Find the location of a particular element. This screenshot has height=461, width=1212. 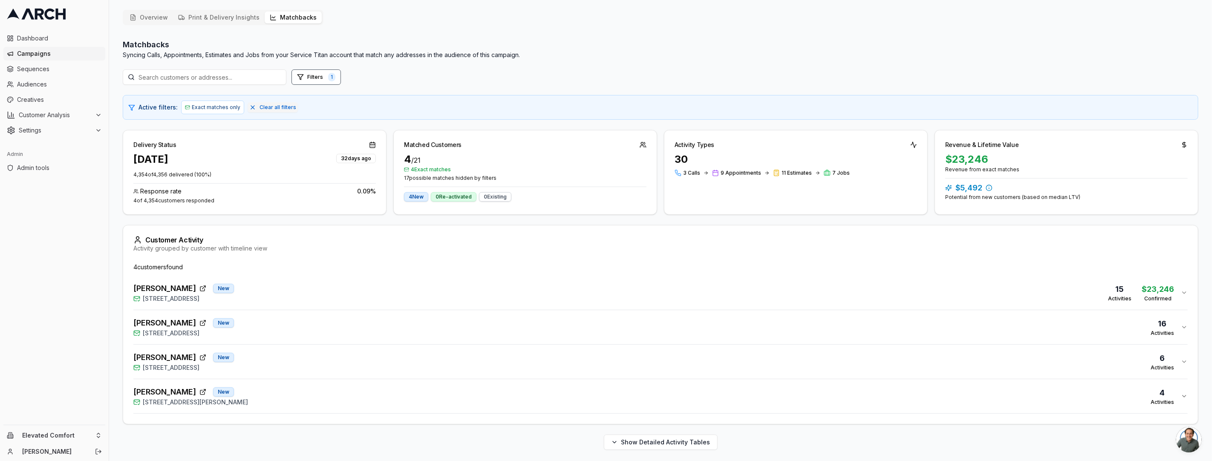

span: 3 Calls is located at coordinates (692, 173).